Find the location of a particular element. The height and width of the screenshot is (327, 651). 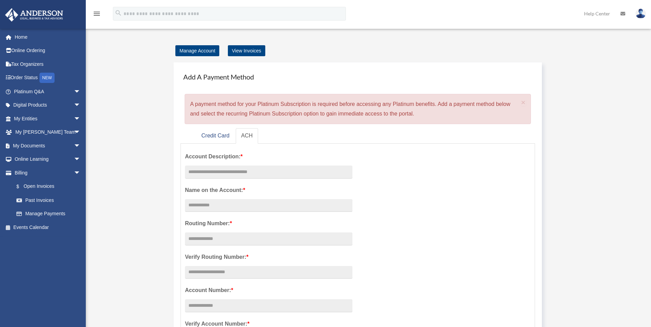

a: View Invoices is located at coordinates (246, 51).